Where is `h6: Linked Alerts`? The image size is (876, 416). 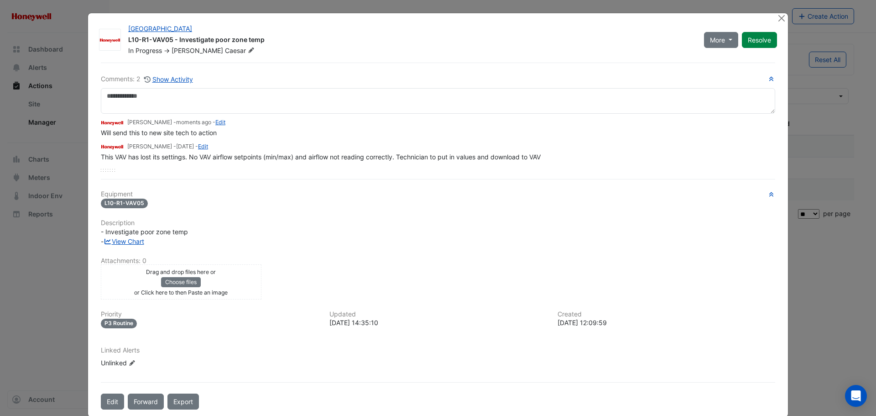
h6: Linked Alerts is located at coordinates (438, 350).